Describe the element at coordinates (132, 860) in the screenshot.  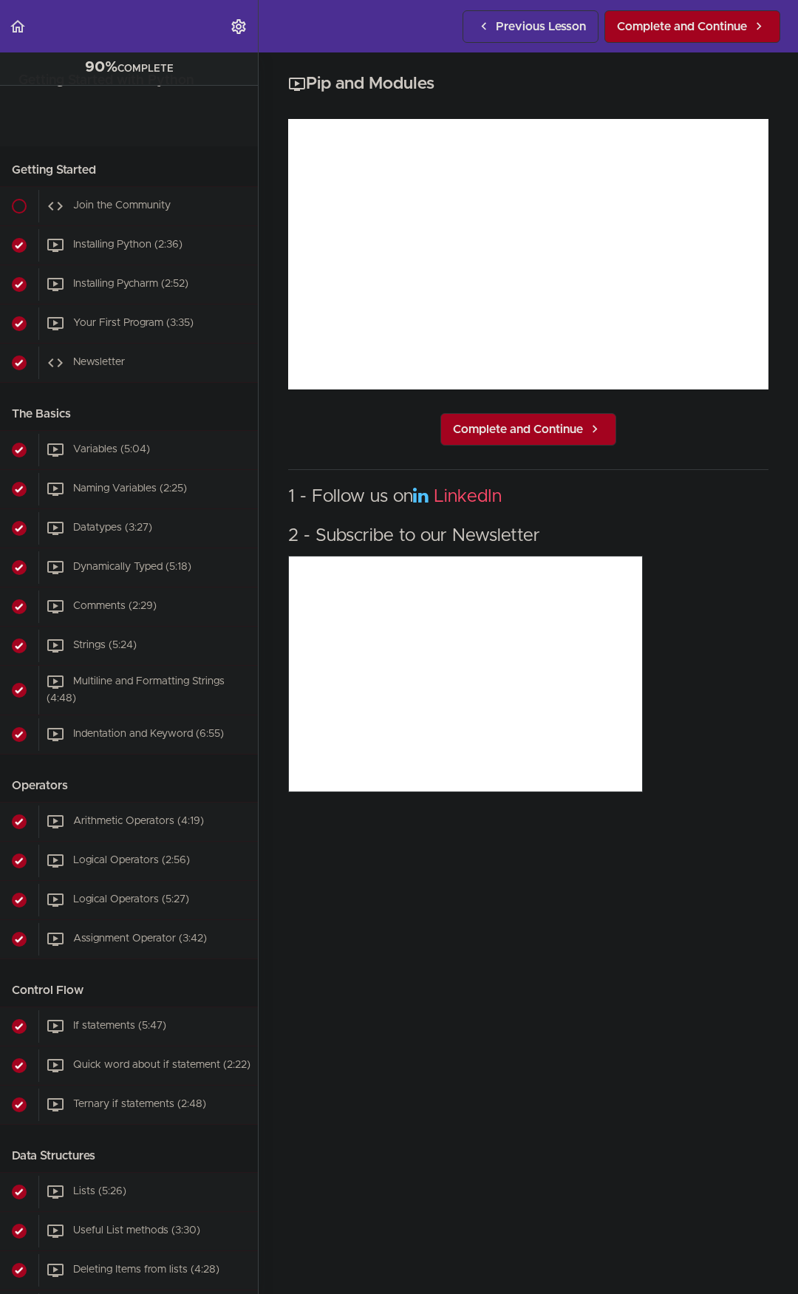
I see `span: Logical Operators (2:56)` at that location.